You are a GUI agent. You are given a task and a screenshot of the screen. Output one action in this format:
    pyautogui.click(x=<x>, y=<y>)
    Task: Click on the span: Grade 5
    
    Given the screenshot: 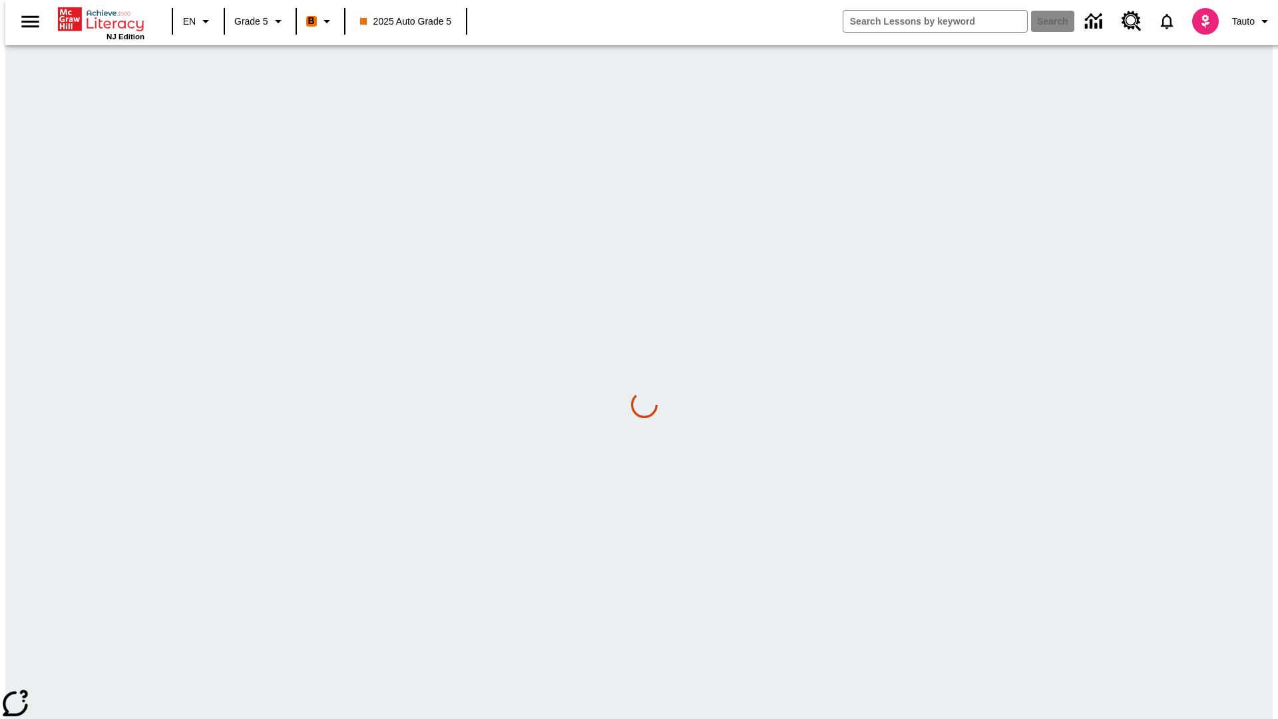 What is the action you would take?
    pyautogui.click(x=251, y=21)
    